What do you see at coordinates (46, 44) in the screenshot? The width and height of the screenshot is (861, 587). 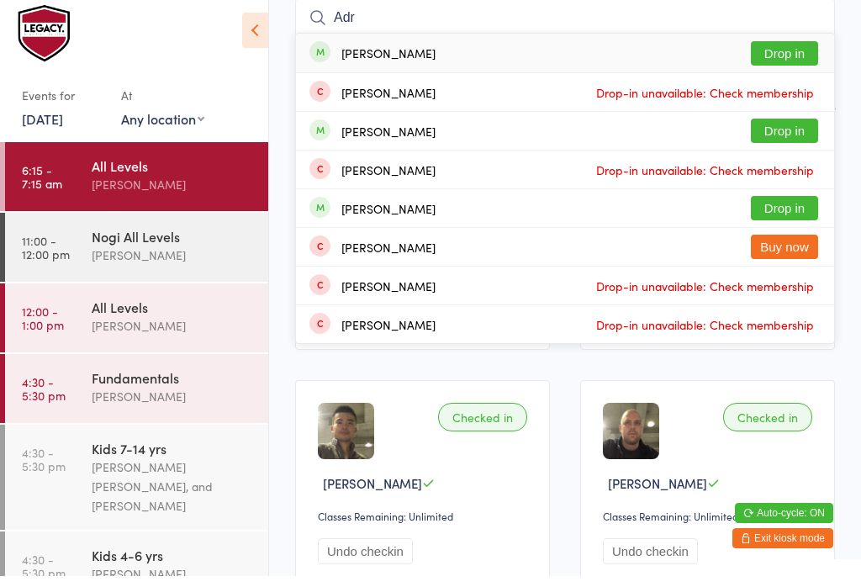 I see `img: Legacy Brazilian Jiu Jitsu` at bounding box center [46, 44].